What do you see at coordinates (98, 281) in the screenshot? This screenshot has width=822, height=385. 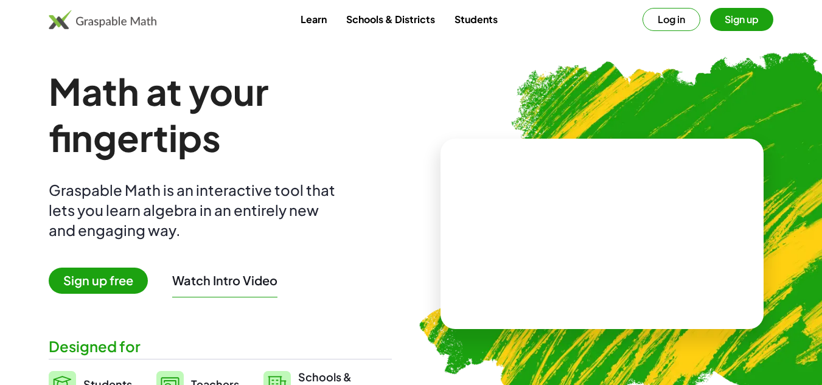 I see `span: Sign up free` at bounding box center [98, 281].